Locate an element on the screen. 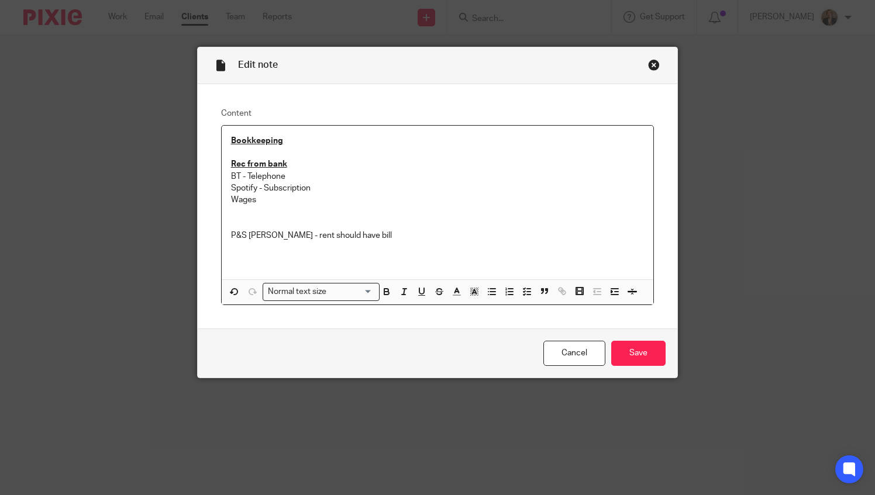 The width and height of the screenshot is (875, 495). p: Spotify - Subscription is located at coordinates (438, 188).